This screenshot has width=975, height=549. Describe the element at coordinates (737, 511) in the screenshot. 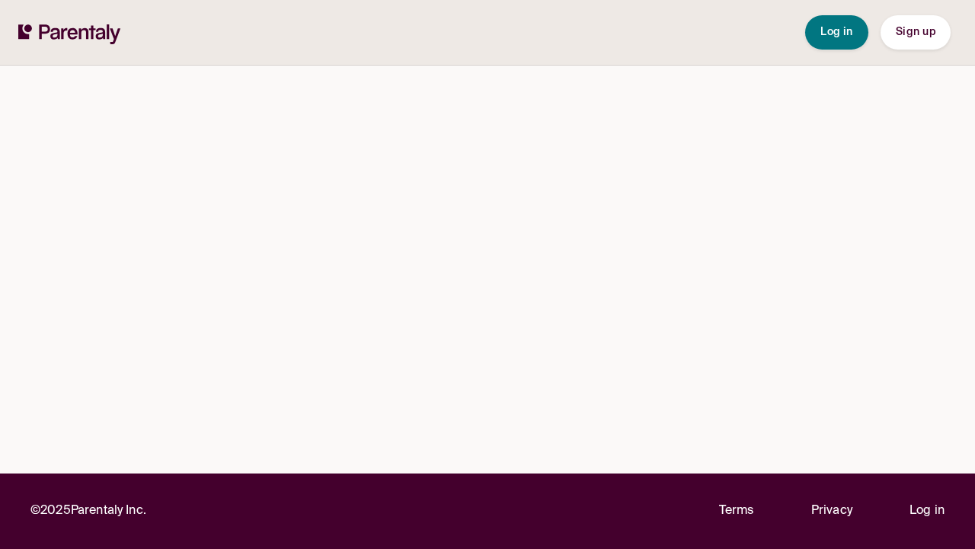

I see `a: Terms` at that location.